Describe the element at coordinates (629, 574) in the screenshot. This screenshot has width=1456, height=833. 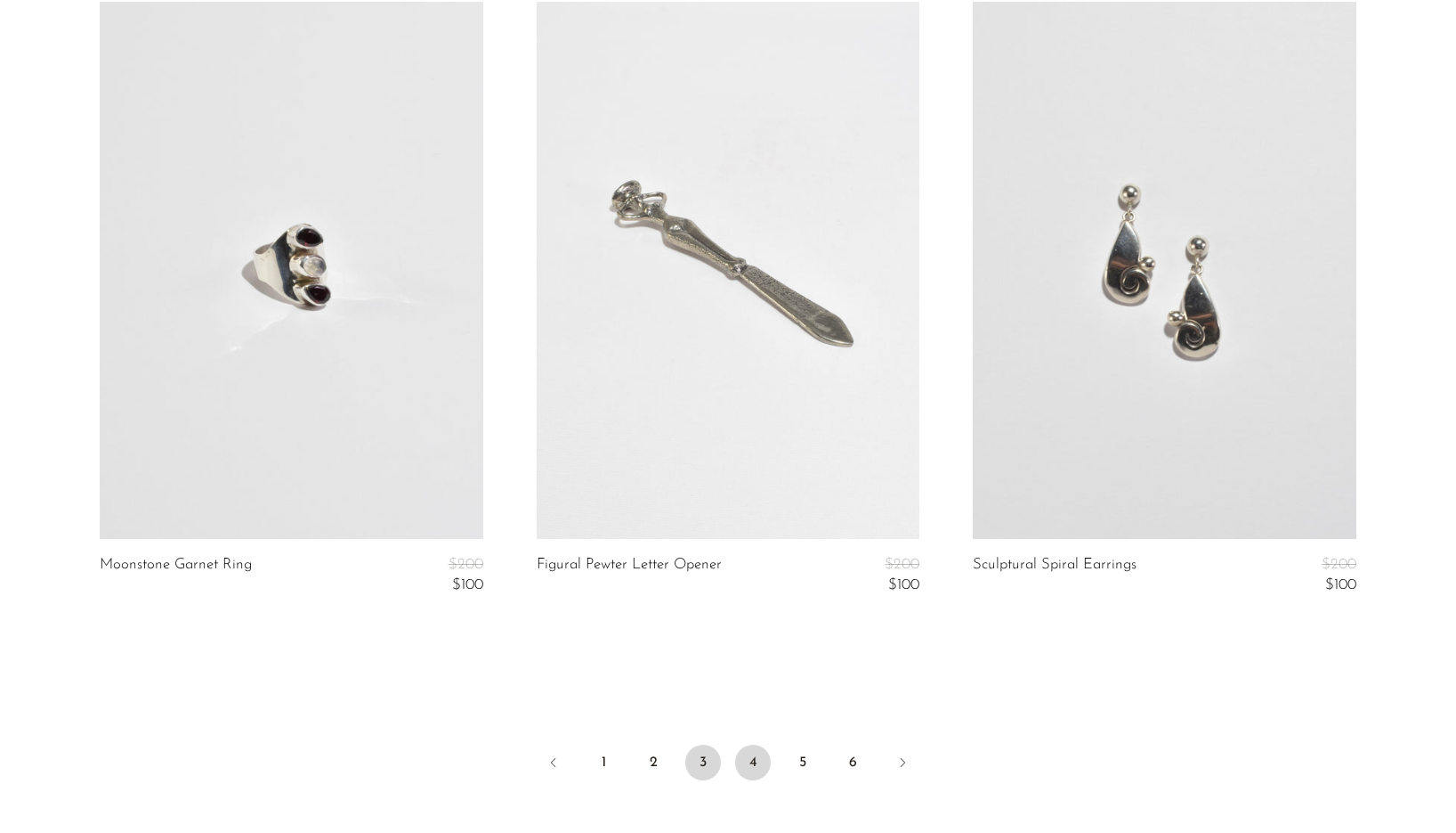
I see `a: Figural Pewter Letter Opener` at that location.